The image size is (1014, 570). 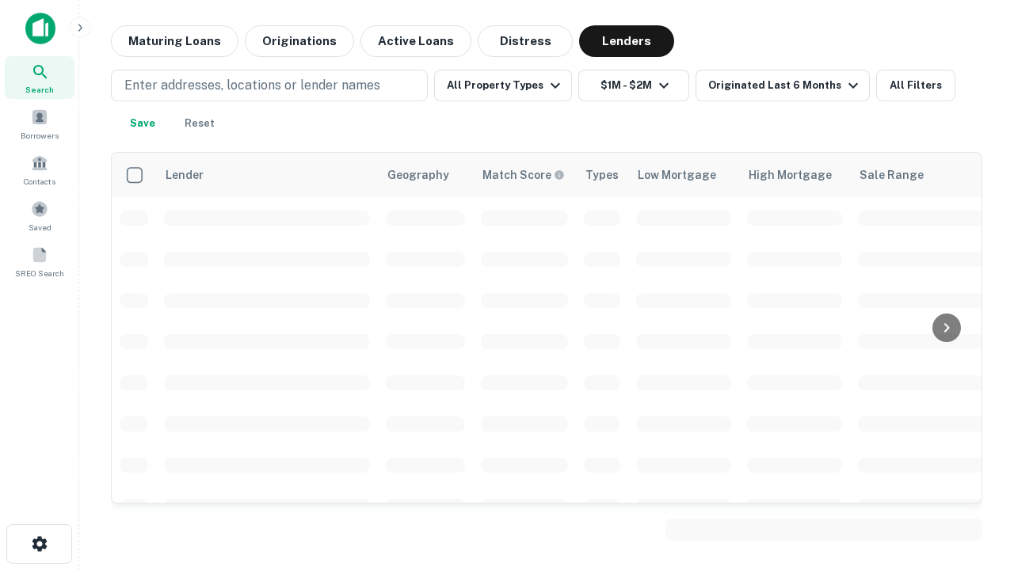 I want to click on img: capitalize-icon.png, so click(x=40, y=29).